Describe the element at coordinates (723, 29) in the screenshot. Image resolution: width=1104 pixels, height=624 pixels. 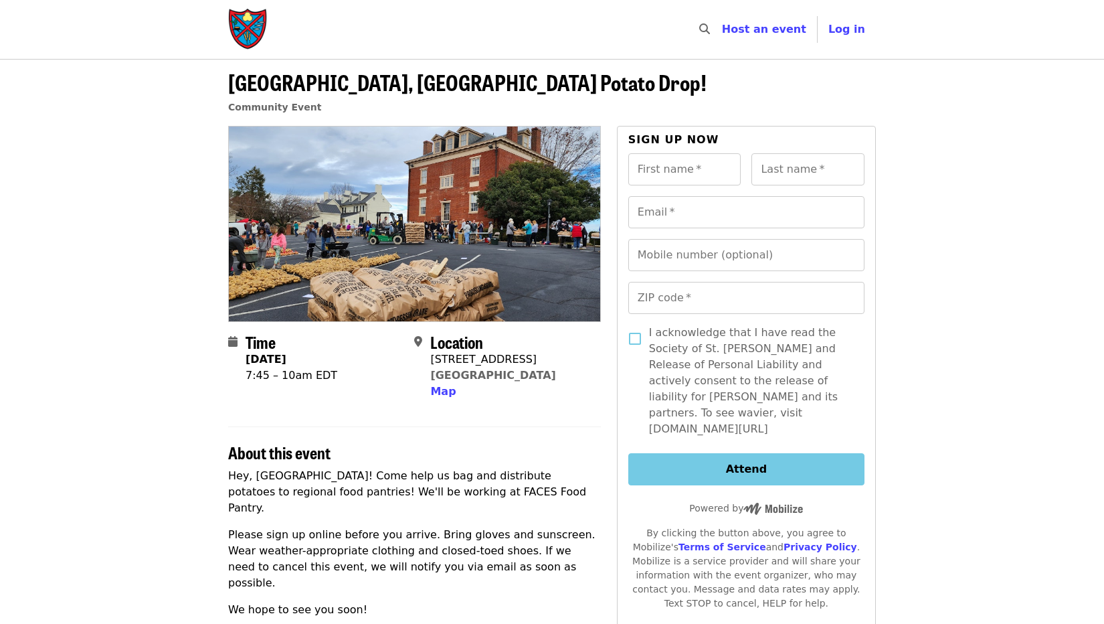
I see `input: Search` at that location.